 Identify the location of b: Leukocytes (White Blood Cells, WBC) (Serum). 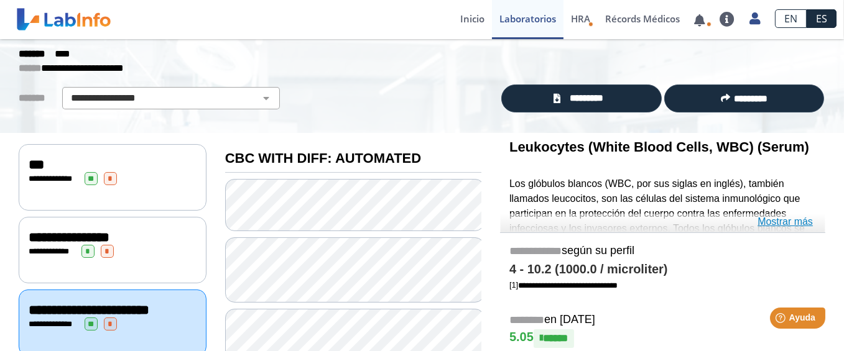
(659, 147).